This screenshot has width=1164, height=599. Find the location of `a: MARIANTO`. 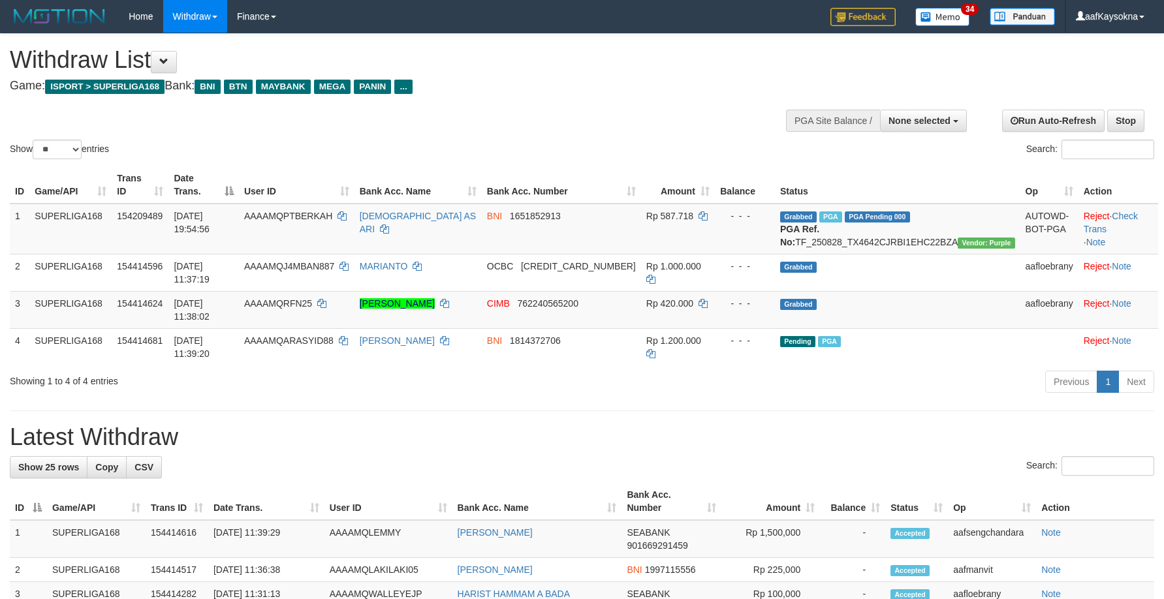

a: MARIANTO is located at coordinates (384, 266).